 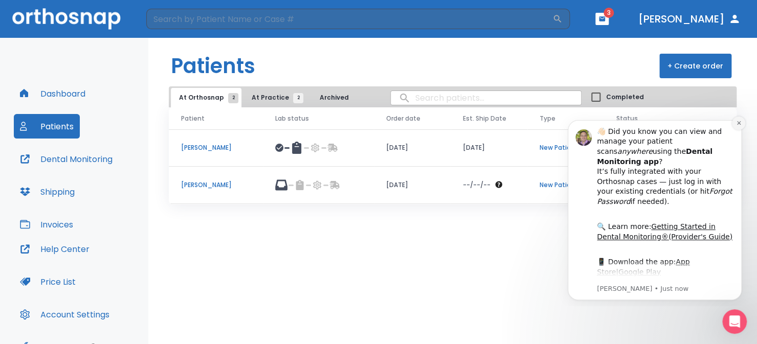 I want to click on div: Message content, so click(x=113, y=93).